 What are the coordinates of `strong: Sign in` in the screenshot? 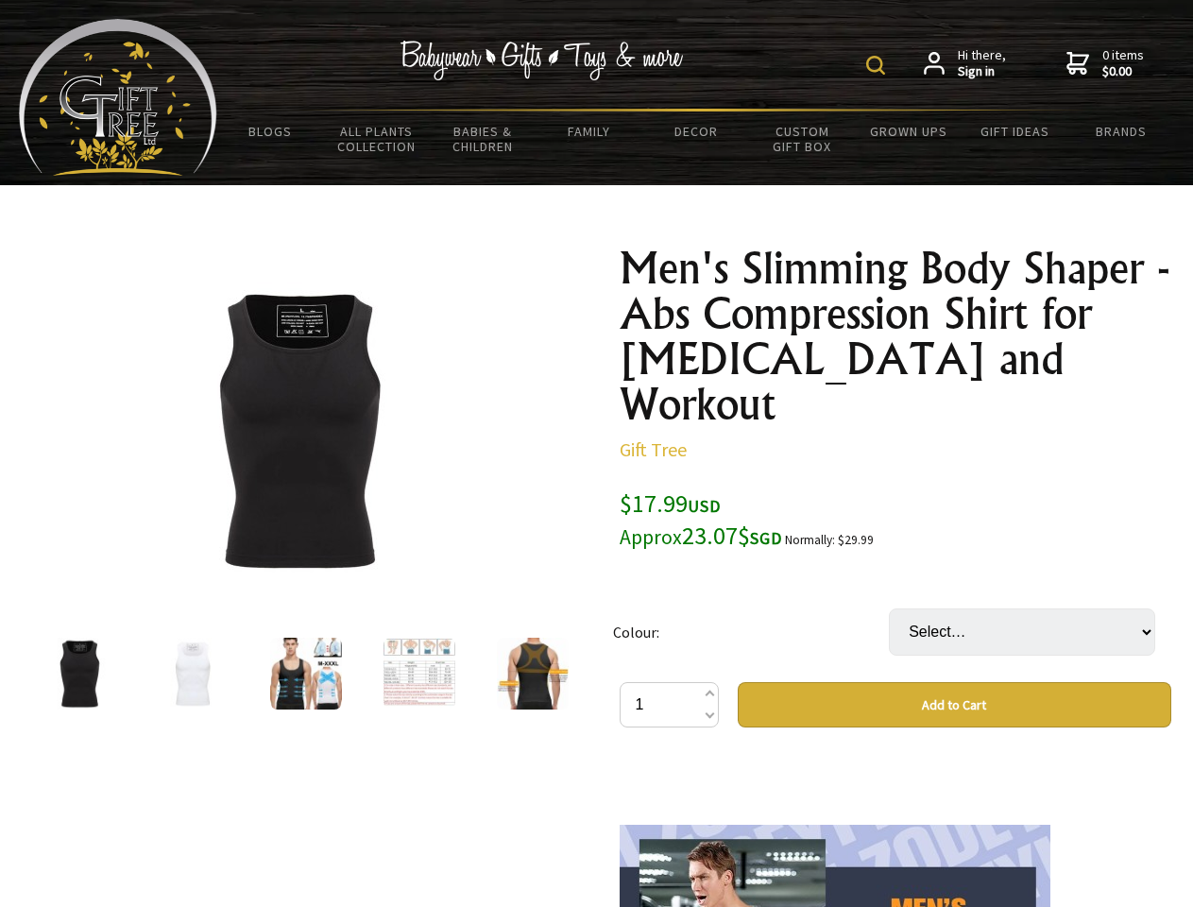 It's located at (982, 72).